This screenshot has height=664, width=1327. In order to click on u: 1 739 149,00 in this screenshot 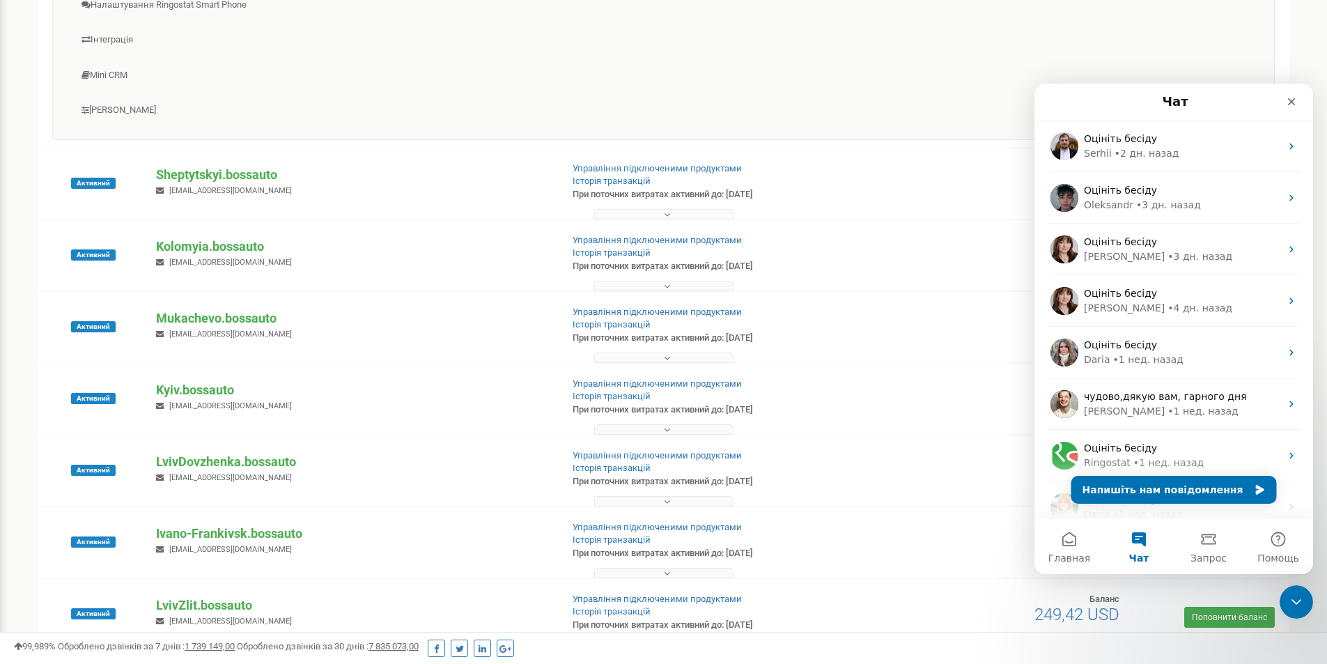, I will do `click(210, 646)`.